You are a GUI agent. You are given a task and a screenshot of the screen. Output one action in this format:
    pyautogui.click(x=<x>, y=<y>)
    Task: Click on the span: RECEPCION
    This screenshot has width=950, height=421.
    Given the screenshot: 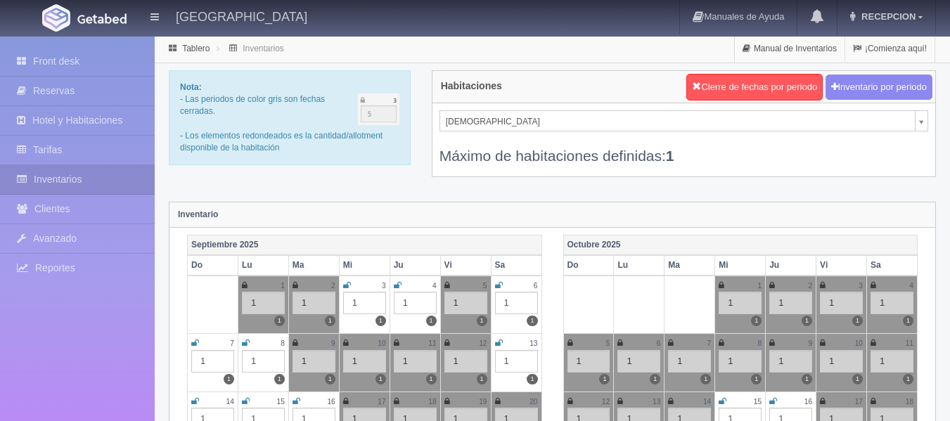 What is the action you would take?
    pyautogui.click(x=887, y=16)
    